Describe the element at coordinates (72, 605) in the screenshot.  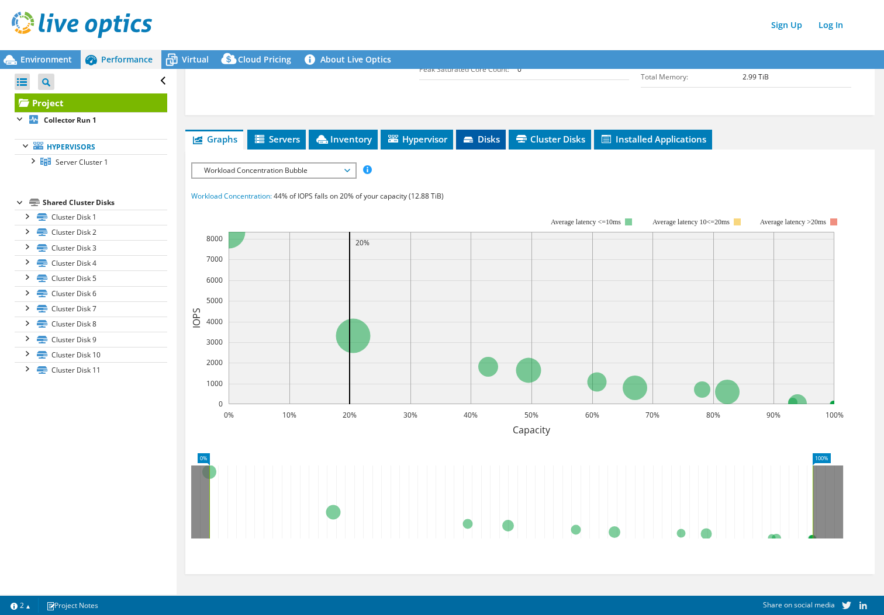
I see `a: Project Notes` at that location.